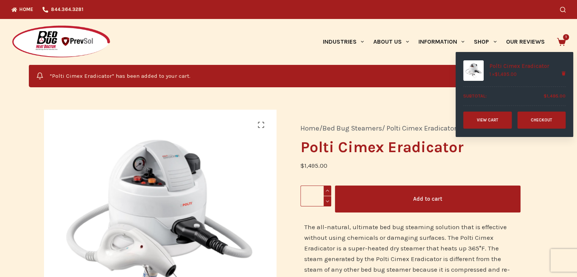 The image size is (577, 277). Describe the element at coordinates (486, 42) in the screenshot. I see `a: Shop` at that location.